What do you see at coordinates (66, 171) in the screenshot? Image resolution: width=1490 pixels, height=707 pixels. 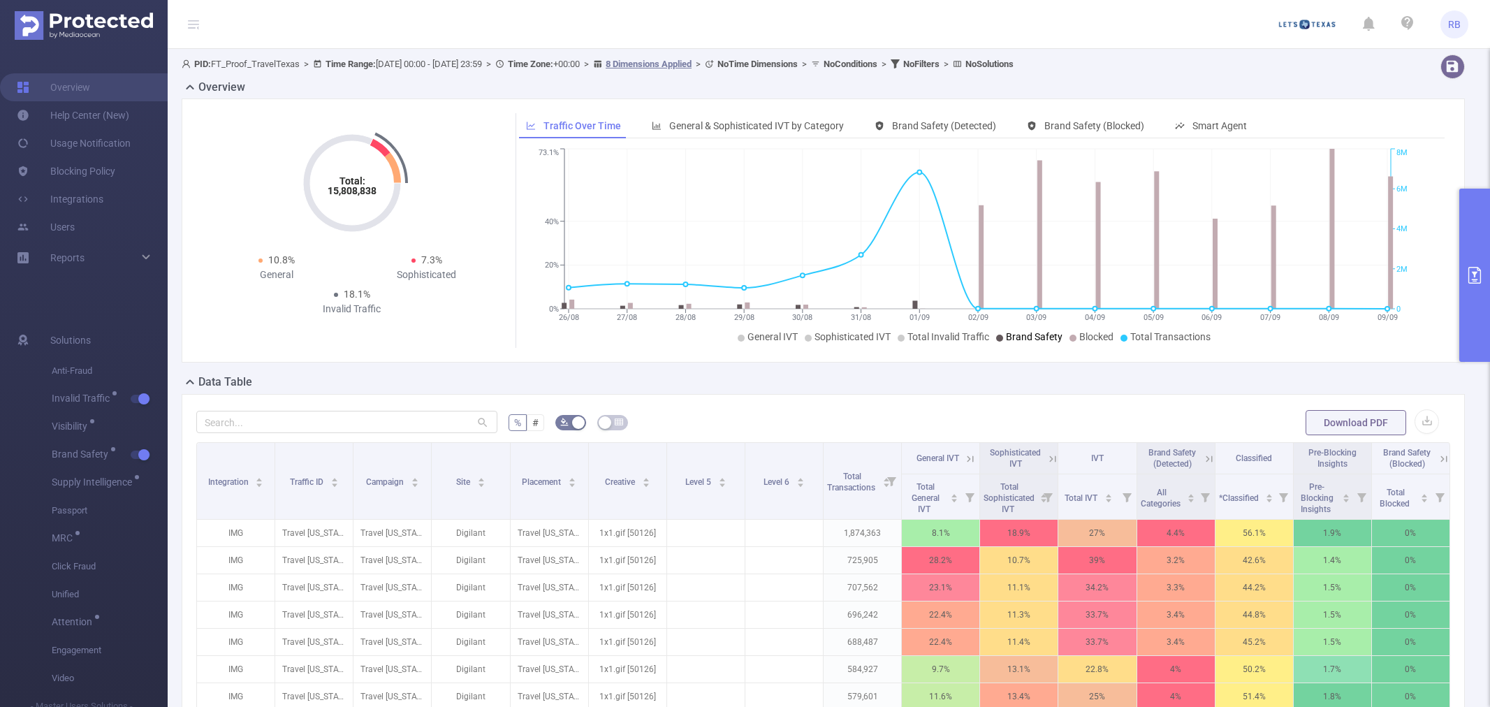 I see `a: Blocking Policy` at bounding box center [66, 171].